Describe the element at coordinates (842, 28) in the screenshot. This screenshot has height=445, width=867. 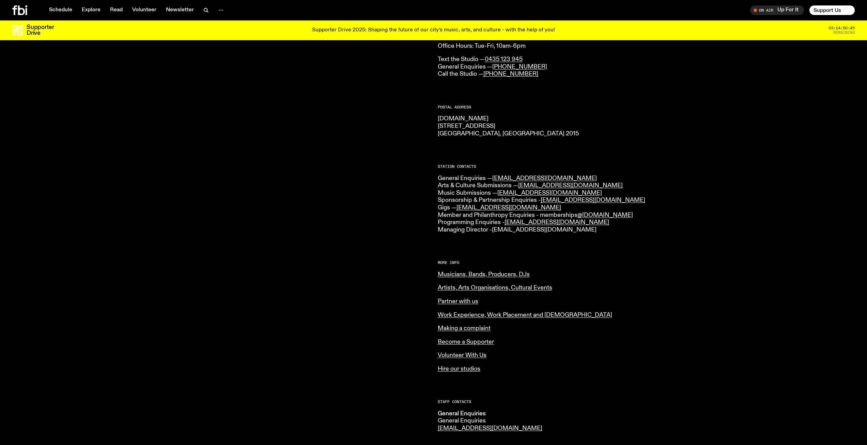
I see `span: 03:14:50:45` at that location.